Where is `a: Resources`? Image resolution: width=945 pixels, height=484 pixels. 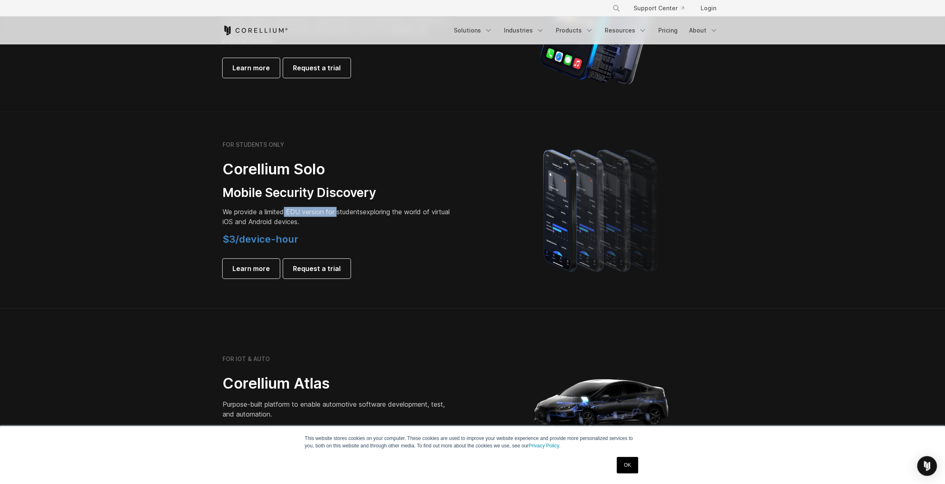 a: Resources is located at coordinates (626, 30).